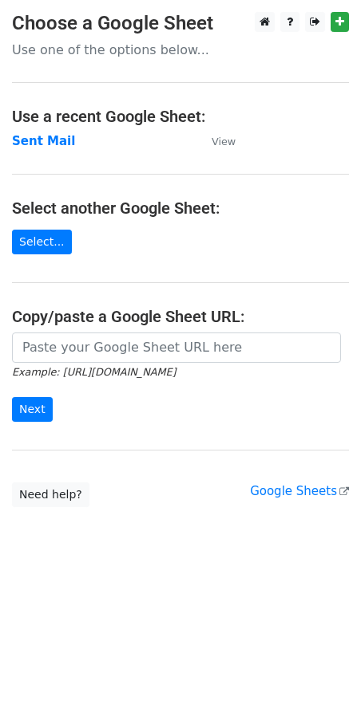 Image resolution: width=361 pixels, height=708 pixels. What do you see at coordinates (180, 23) in the screenshot?
I see `h3: Choose a Google Sheet` at bounding box center [180, 23].